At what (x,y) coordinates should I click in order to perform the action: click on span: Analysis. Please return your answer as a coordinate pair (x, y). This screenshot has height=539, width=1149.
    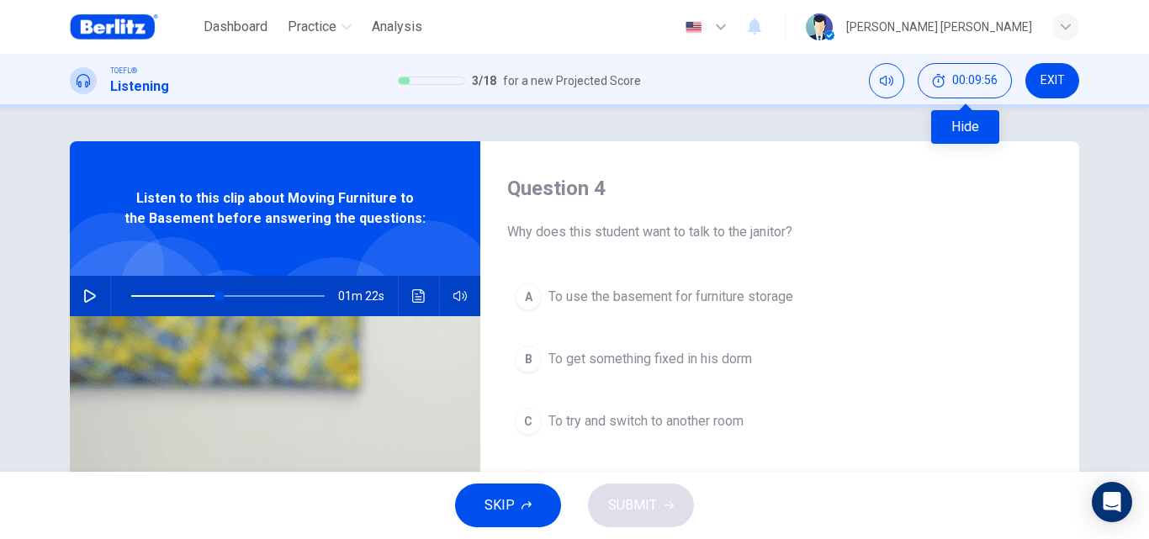
    Looking at the image, I should click on (397, 27).